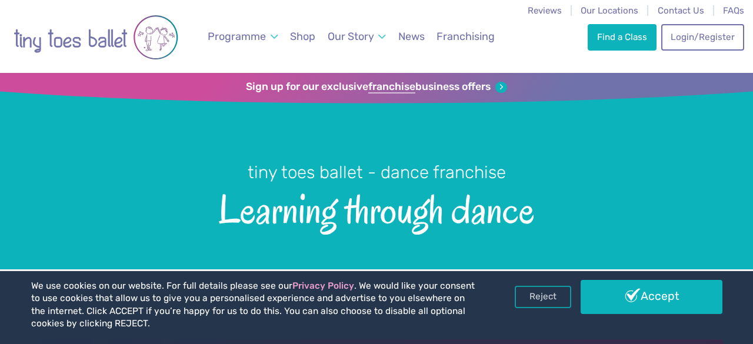 The height and width of the screenshot is (344, 753). I want to click on span: Learning through dance, so click(377, 208).